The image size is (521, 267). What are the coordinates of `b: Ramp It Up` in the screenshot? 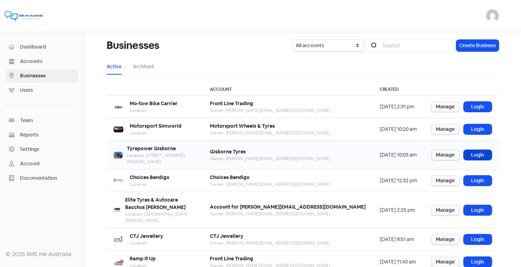 It's located at (143, 258).